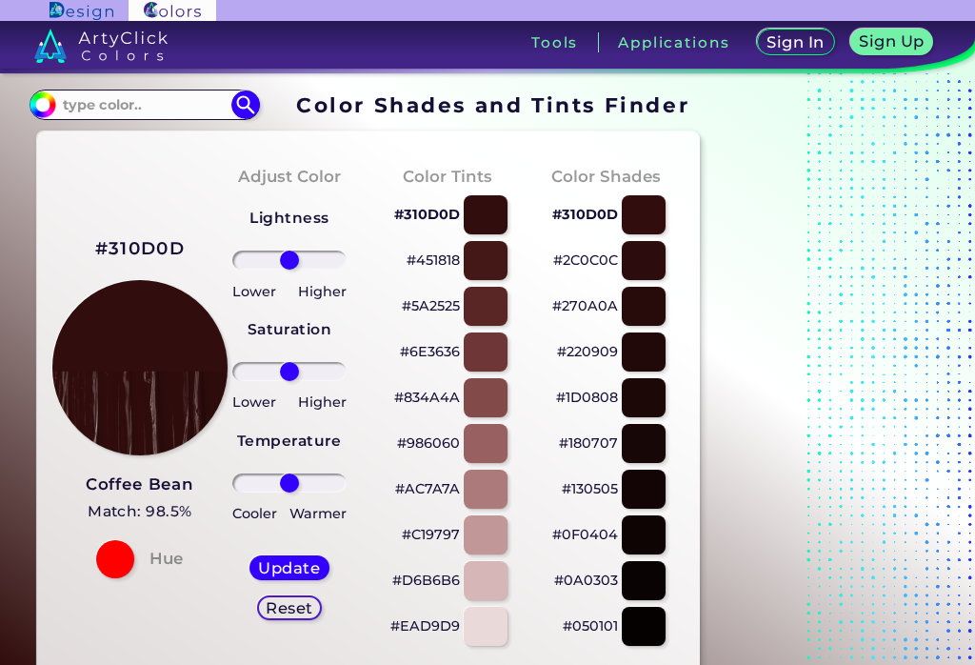 The height and width of the screenshot is (665, 975). What do you see at coordinates (433, 260) in the screenshot?
I see `p: #451818` at bounding box center [433, 260].